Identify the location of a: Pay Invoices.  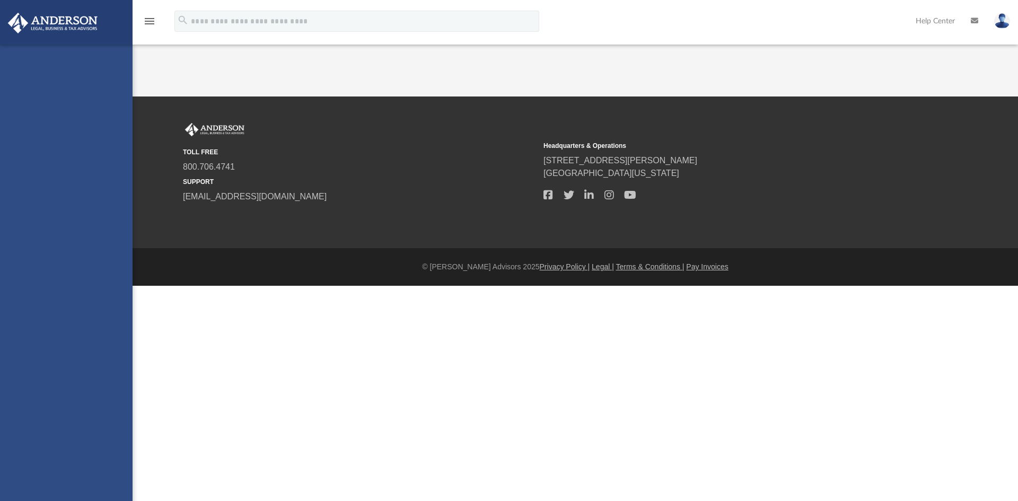
(707, 267).